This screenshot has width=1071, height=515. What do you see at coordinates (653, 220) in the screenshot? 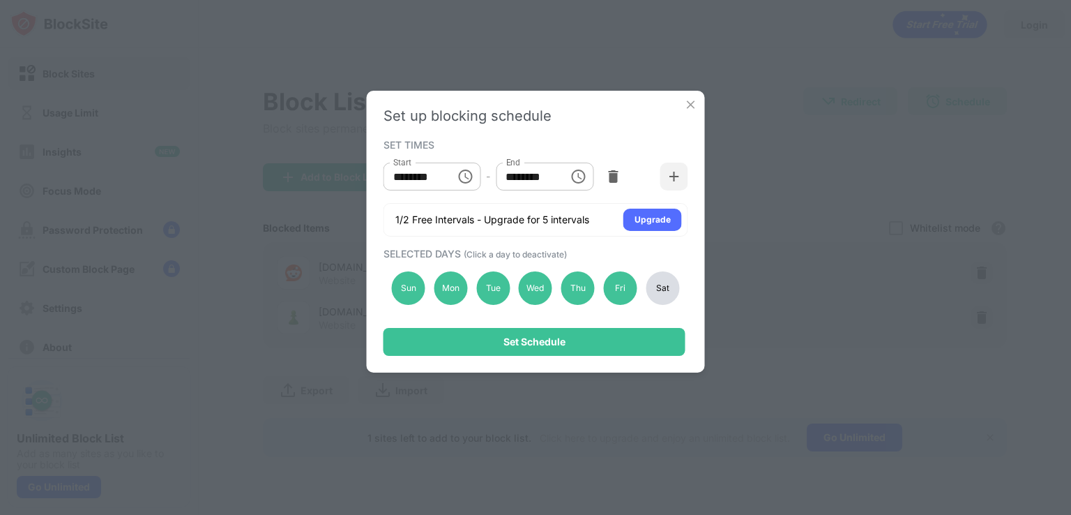
I see `div: Upgrade` at bounding box center [653, 220].